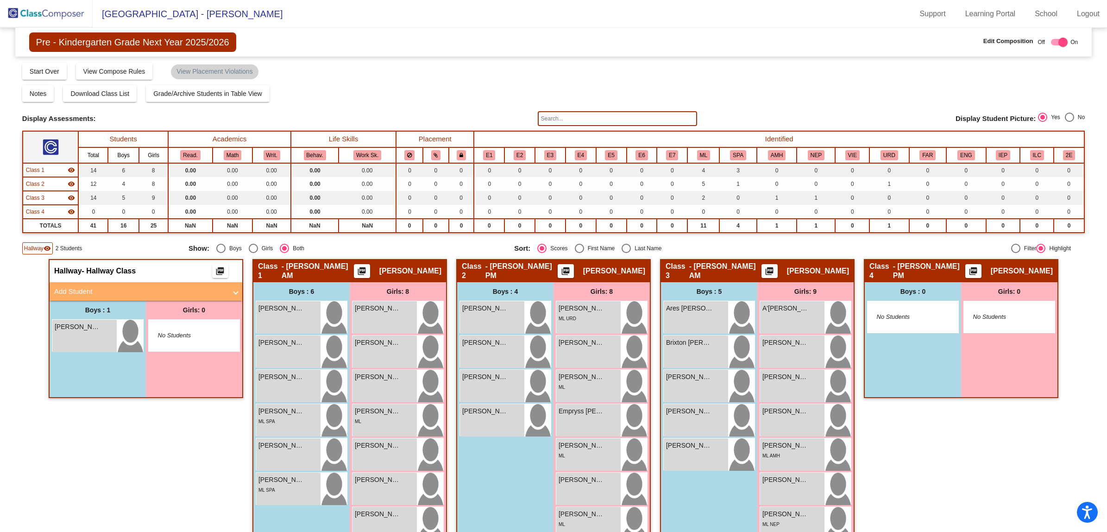 The image size is (1107, 532). What do you see at coordinates (1046, 14) in the screenshot?
I see `a: School` at bounding box center [1046, 14].